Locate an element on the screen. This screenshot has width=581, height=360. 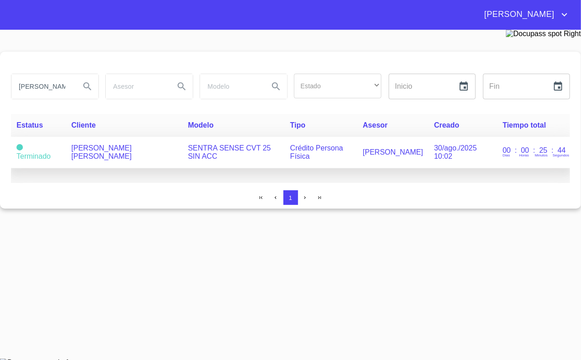
button: account of current user is located at coordinates (524, 15).